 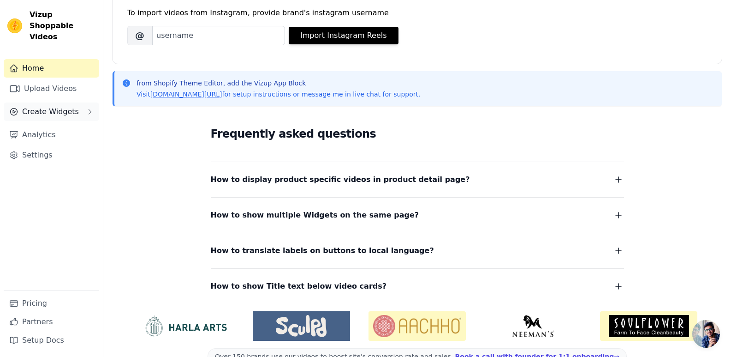 What do you see at coordinates (51, 112) in the screenshot?
I see `button: Create Widgets` at bounding box center [51, 112].